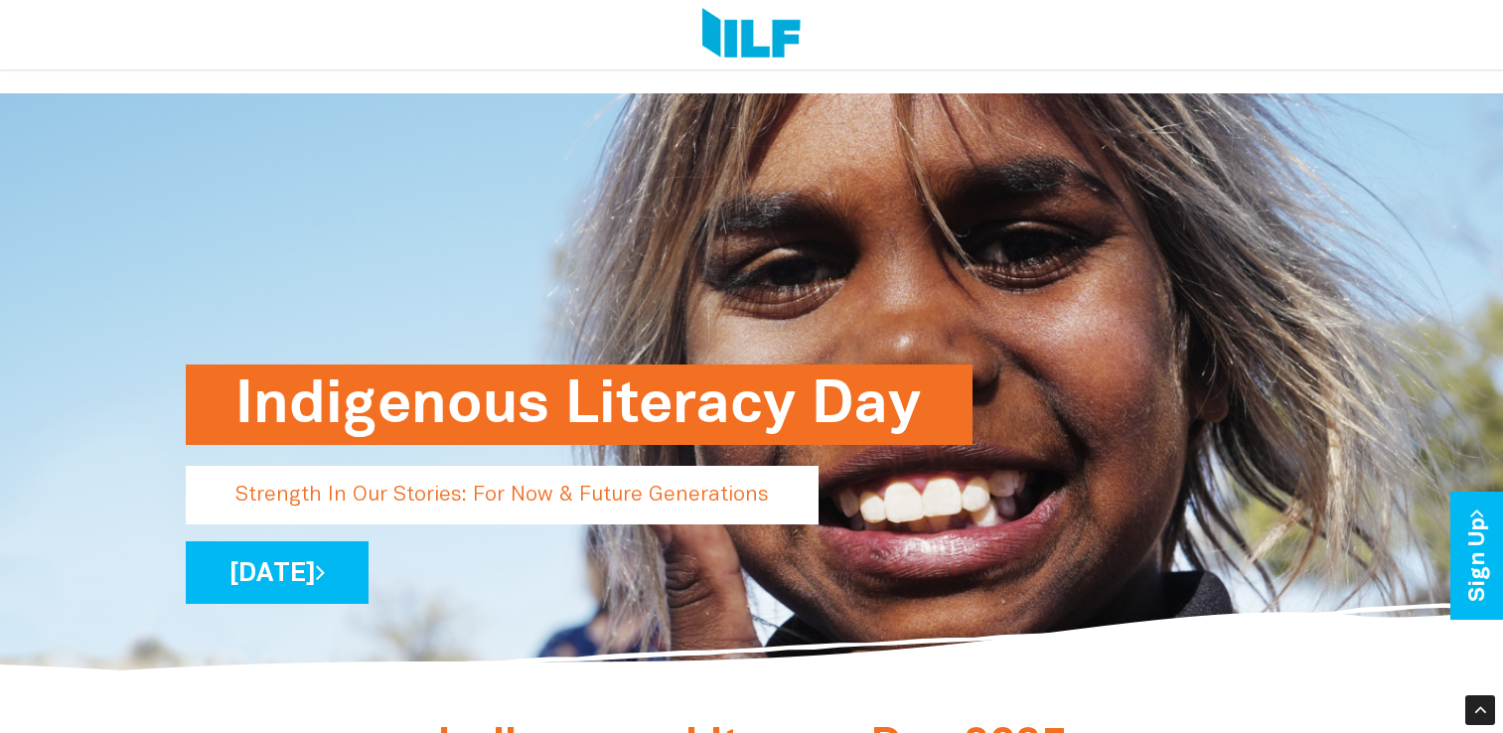 The height and width of the screenshot is (733, 1503). Describe the element at coordinates (502, 495) in the screenshot. I see `p: Strength In Our Stories: For Now & Future Generations` at that location.